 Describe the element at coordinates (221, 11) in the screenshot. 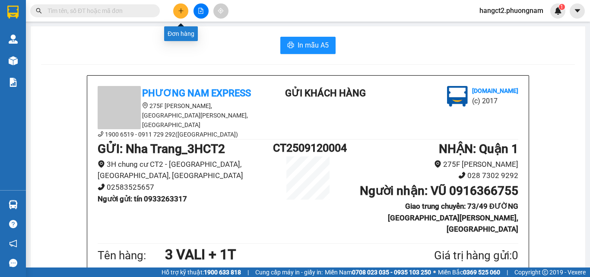

I see `span: aim` at that location.